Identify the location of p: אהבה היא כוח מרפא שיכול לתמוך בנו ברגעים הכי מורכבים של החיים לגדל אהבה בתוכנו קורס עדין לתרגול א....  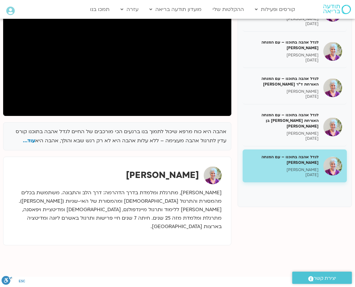
(117, 136).